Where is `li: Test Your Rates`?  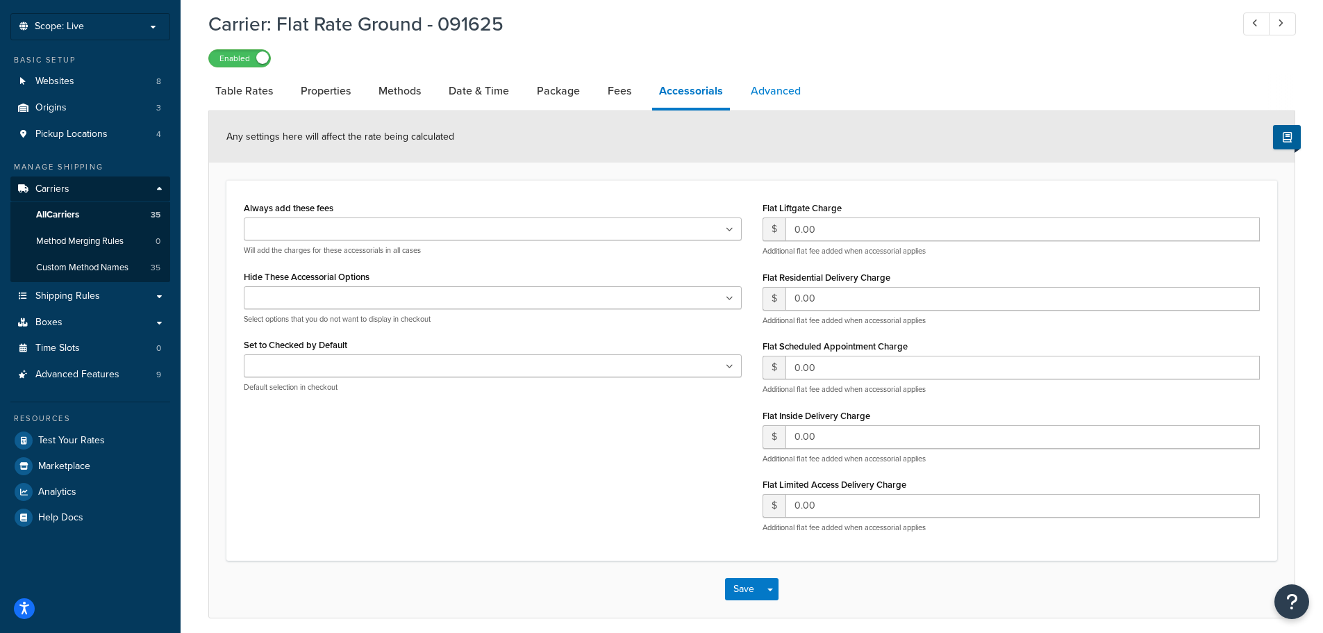
li: Test Your Rates is located at coordinates (90, 440).